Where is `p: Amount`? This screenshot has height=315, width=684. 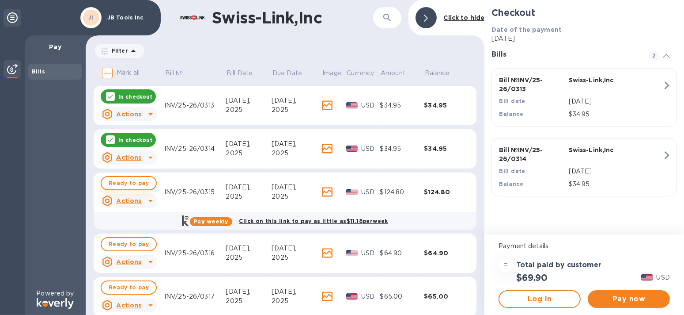 p: Amount is located at coordinates (393, 73).